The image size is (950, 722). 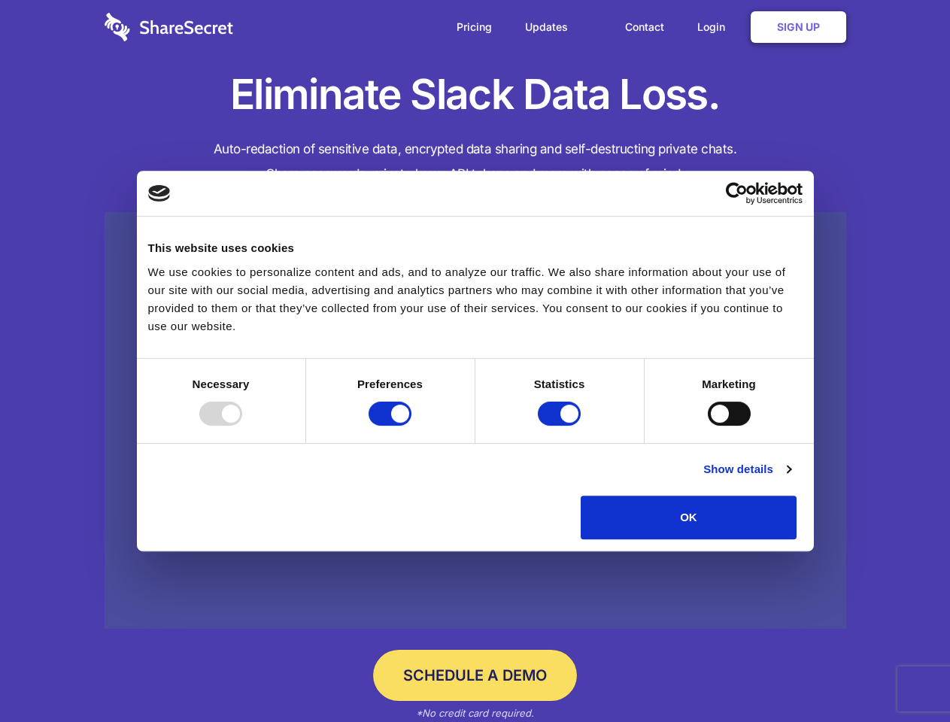 What do you see at coordinates (729, 383) in the screenshot?
I see `strong: Marketing` at bounding box center [729, 383].